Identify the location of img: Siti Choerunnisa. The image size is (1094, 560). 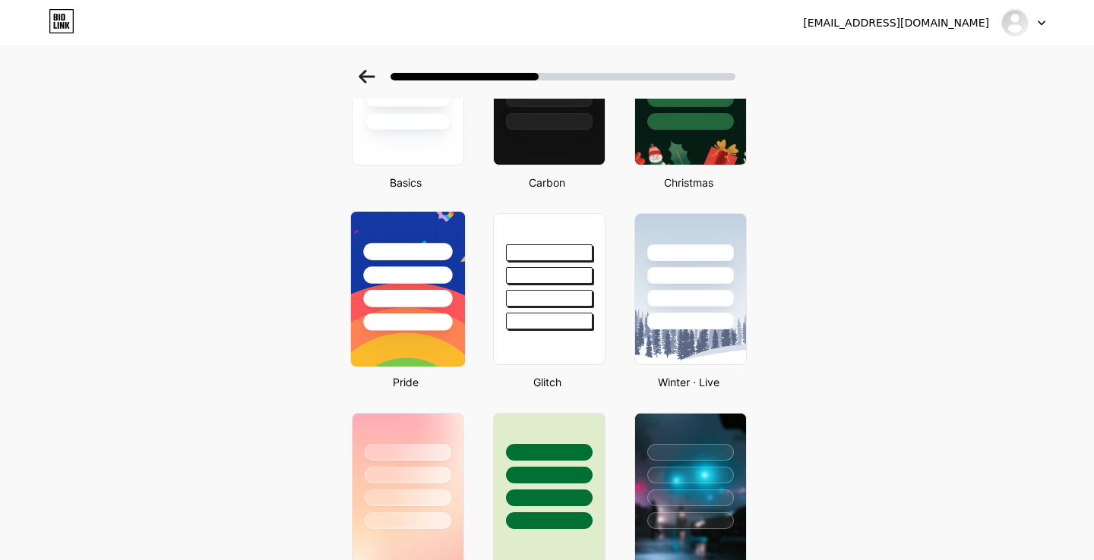
(1015, 23).